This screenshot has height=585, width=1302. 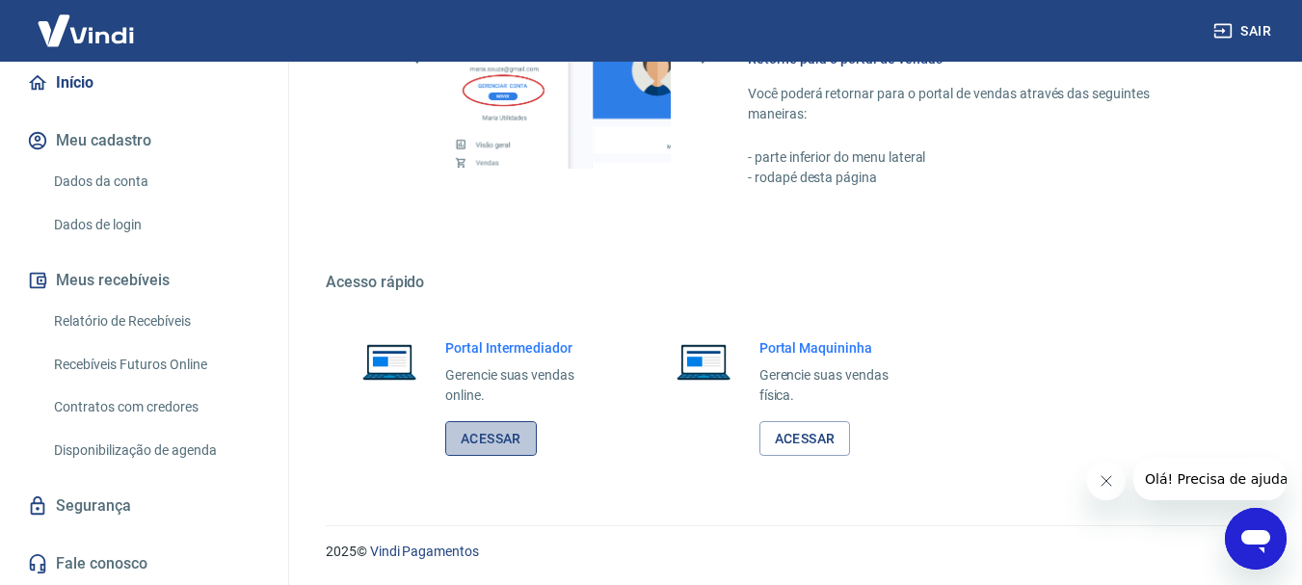 I want to click on a: Dados de login, so click(x=155, y=225).